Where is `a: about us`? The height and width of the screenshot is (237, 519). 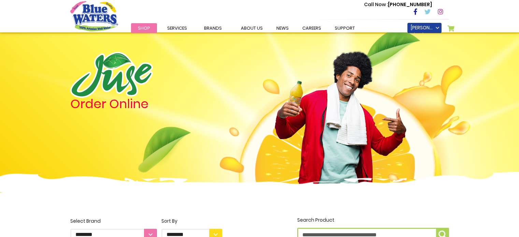
a: about us is located at coordinates (252, 28).